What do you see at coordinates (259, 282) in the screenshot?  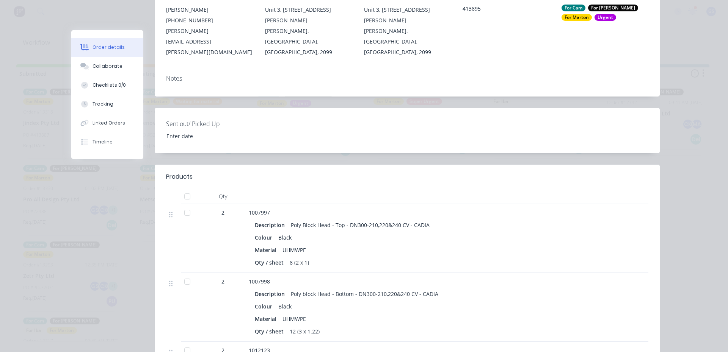 I see `span: 1007998` at bounding box center [259, 282].